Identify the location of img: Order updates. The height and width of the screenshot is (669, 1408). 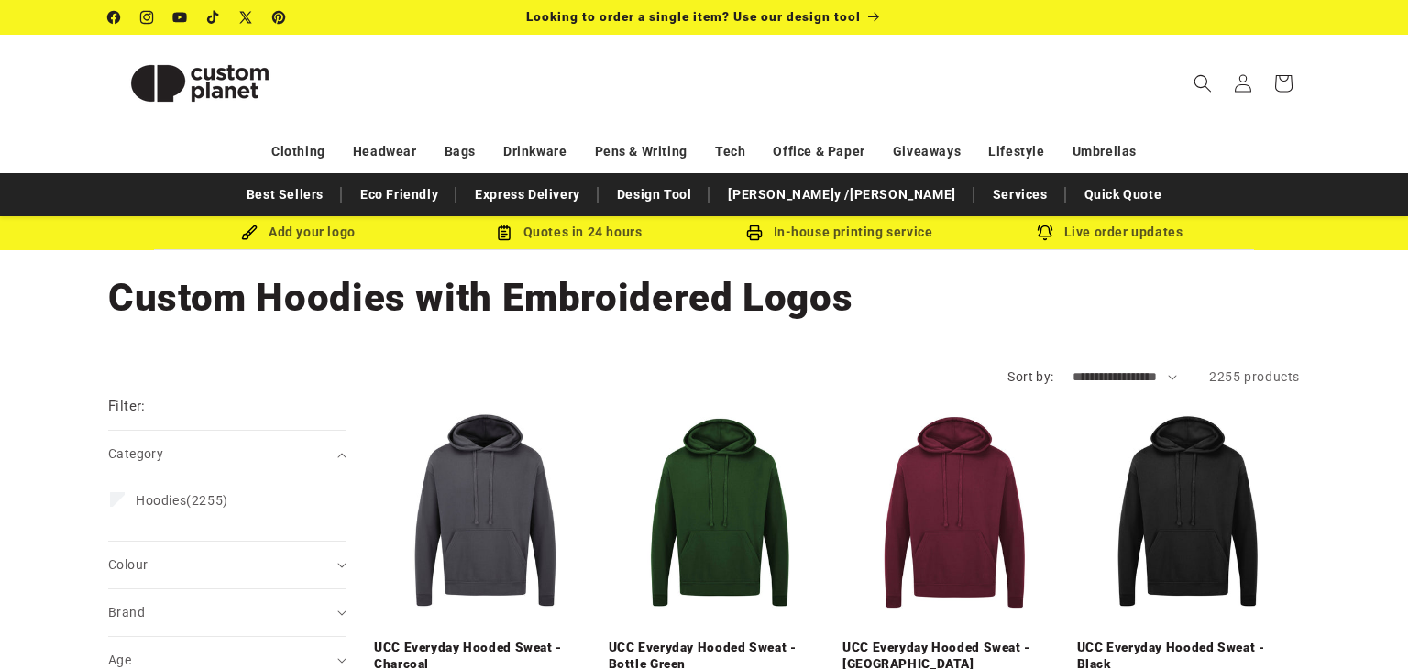
(1045, 233).